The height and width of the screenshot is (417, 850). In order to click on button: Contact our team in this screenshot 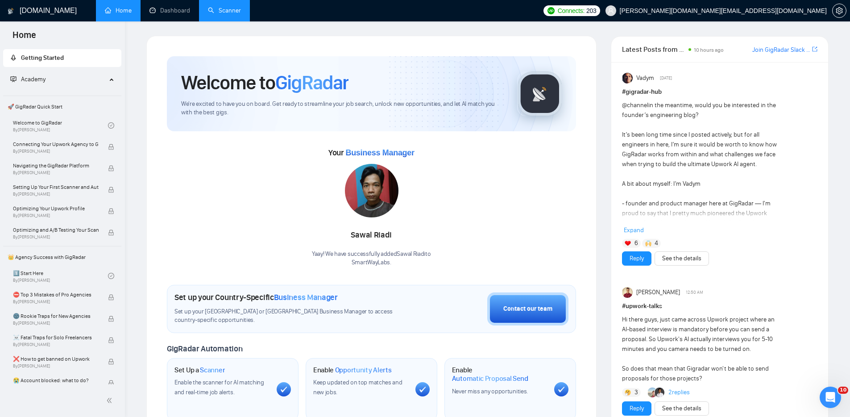, I will do `click(528, 309)`.